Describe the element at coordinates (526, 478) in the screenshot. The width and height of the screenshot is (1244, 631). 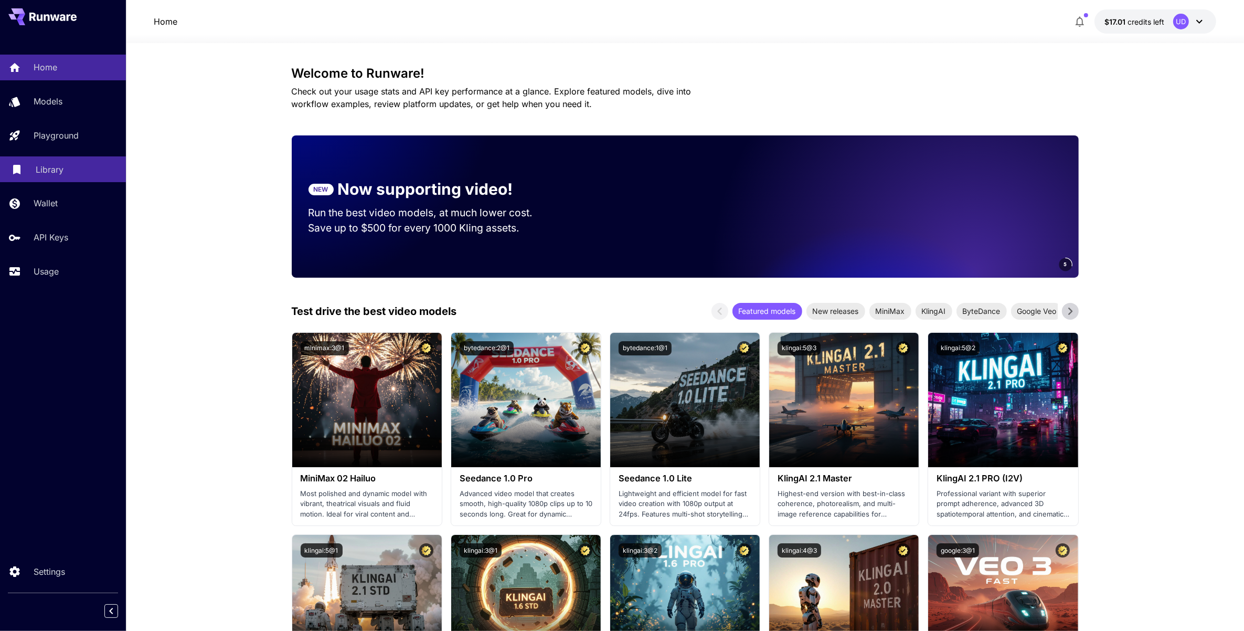
I see `h3: Seedance 1.0 Pro` at that location.